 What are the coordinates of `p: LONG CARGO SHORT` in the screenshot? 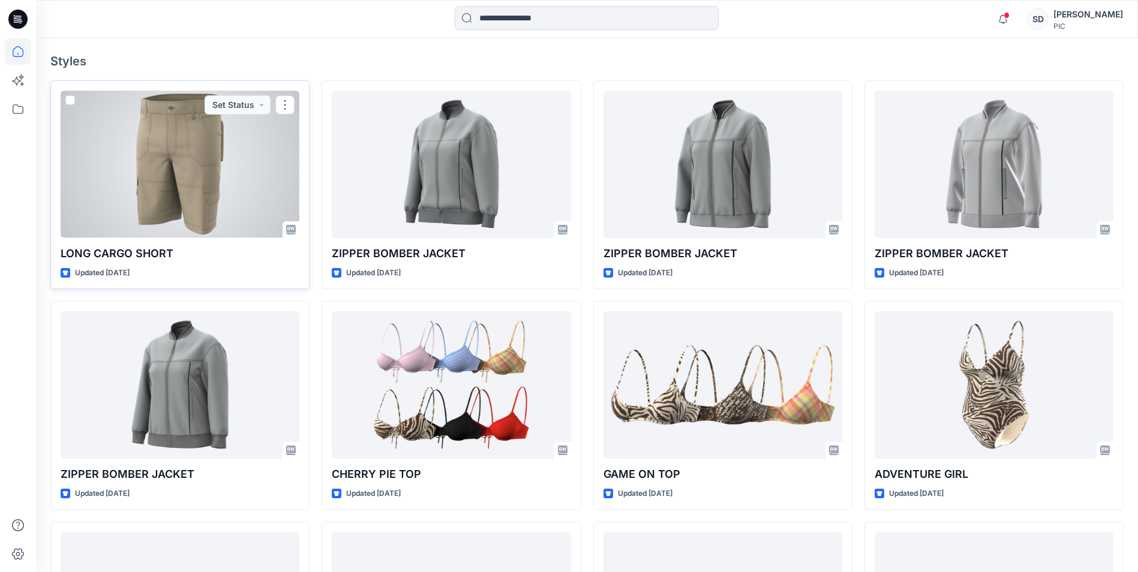 It's located at (180, 254).